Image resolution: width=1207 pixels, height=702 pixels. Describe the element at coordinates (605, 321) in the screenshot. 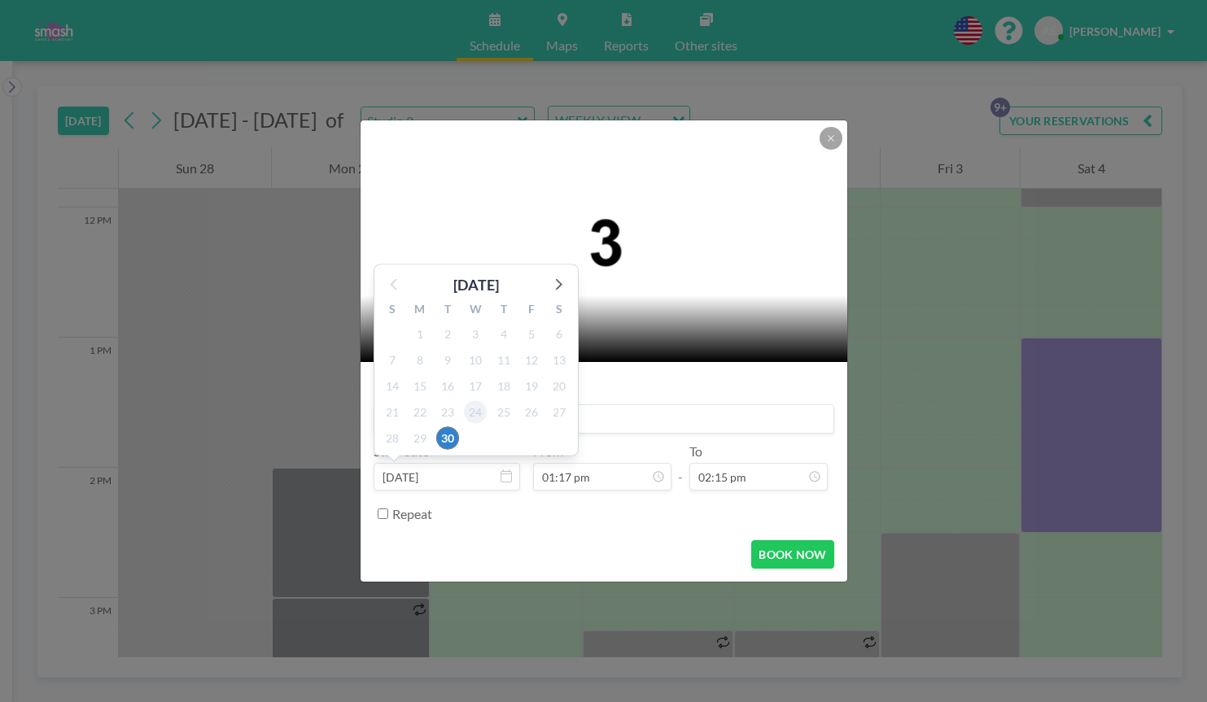

I see `h2: Studio 3` at that location.